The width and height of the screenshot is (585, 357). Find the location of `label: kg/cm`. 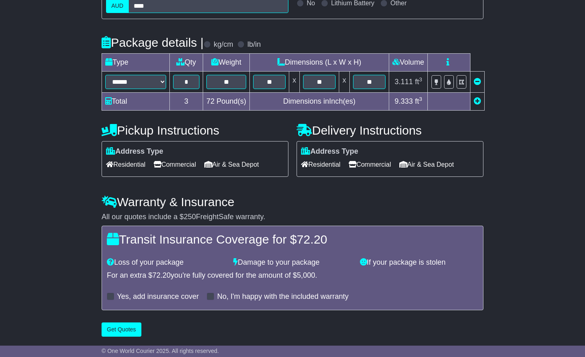

label: kg/cm is located at coordinates (223, 45).